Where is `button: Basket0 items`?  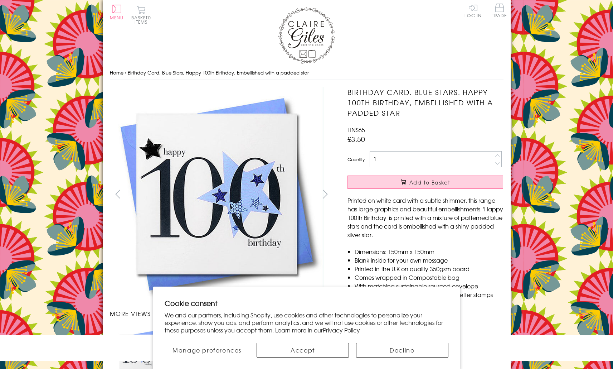 button: Basket0 items is located at coordinates (141, 15).